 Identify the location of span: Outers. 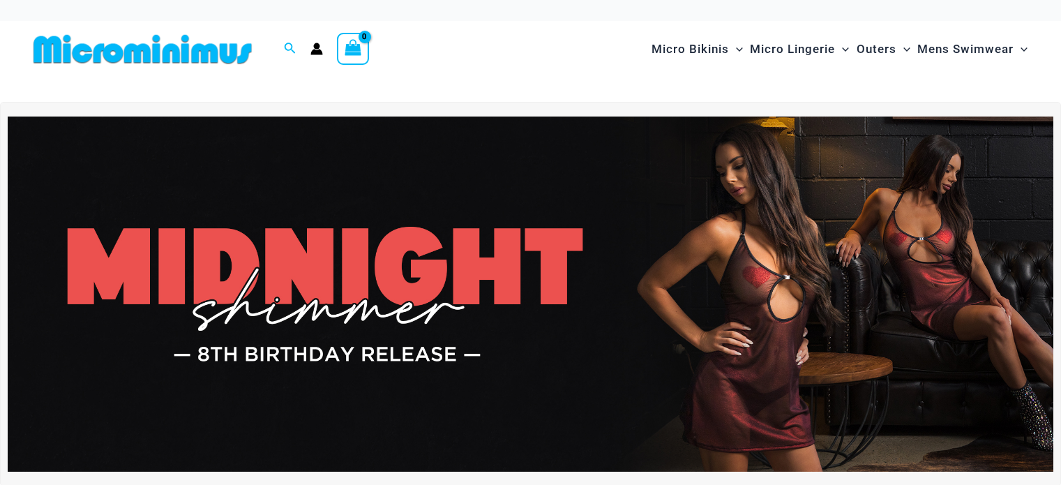
(876, 49).